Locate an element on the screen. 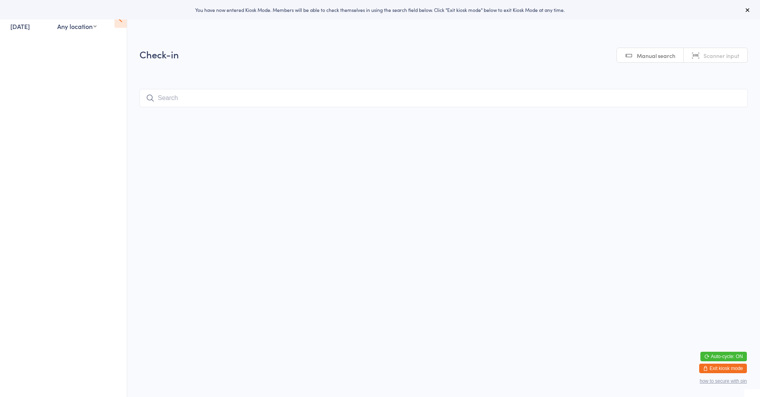  div: You have now entered Kiosk Mode. Members will be able to check themselves in using the search fie... is located at coordinates (380, 10).